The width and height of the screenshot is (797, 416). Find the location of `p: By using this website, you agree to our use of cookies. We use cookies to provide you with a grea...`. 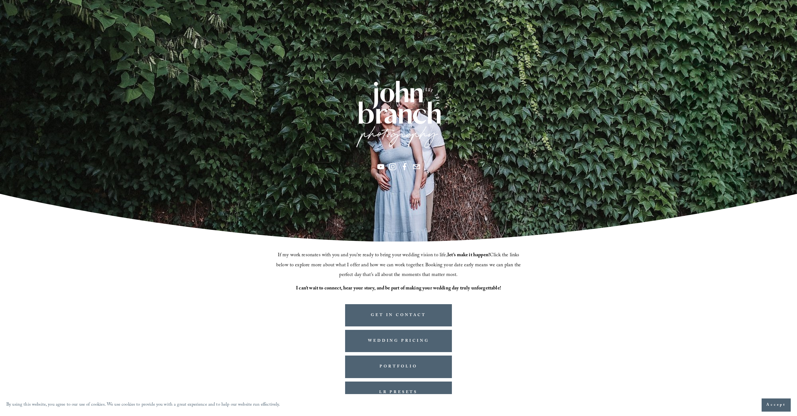

p: By using this website, you agree to our use of cookies. We use cookies to provide you with a grea... is located at coordinates (143, 405).